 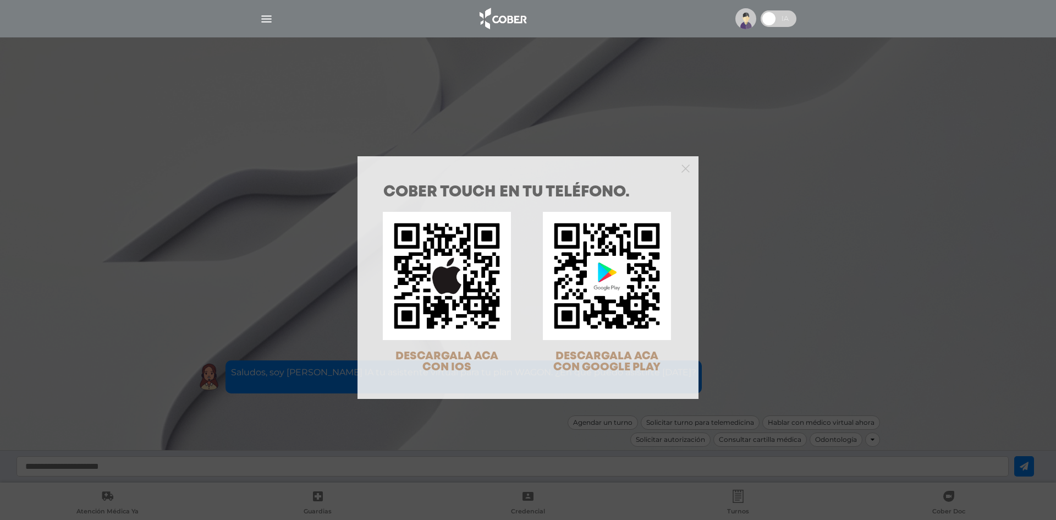 What do you see at coordinates (685, 168) in the screenshot?
I see `button: Close` at bounding box center [685, 168].